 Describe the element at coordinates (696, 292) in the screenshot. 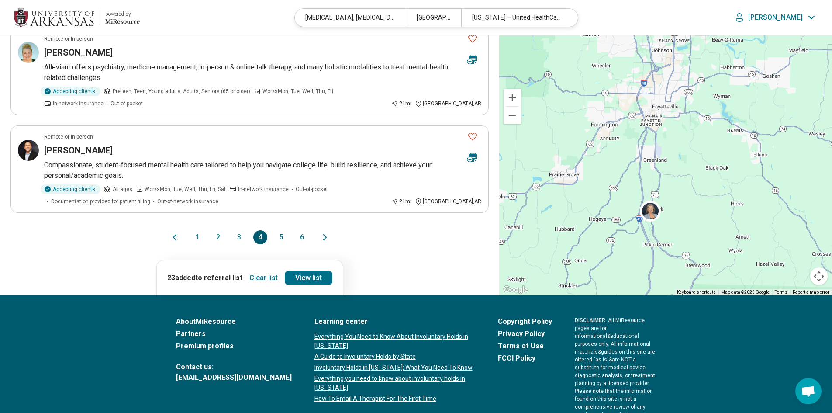

I see `button: Keyboard shortcuts` at that location.